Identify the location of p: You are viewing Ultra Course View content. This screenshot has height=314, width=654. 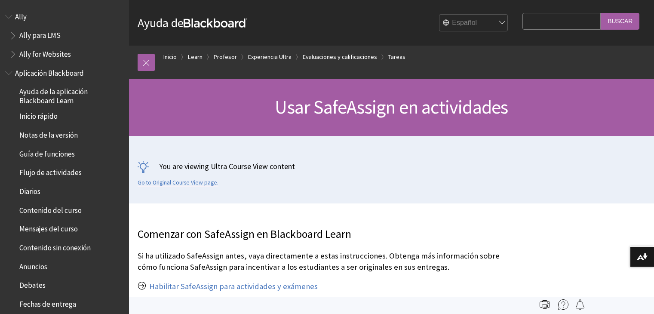
(391, 166).